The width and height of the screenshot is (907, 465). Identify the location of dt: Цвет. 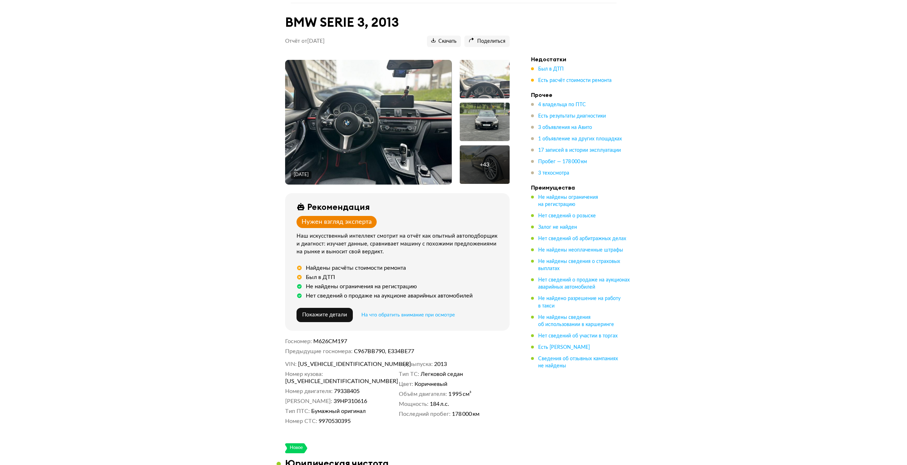
(406, 384).